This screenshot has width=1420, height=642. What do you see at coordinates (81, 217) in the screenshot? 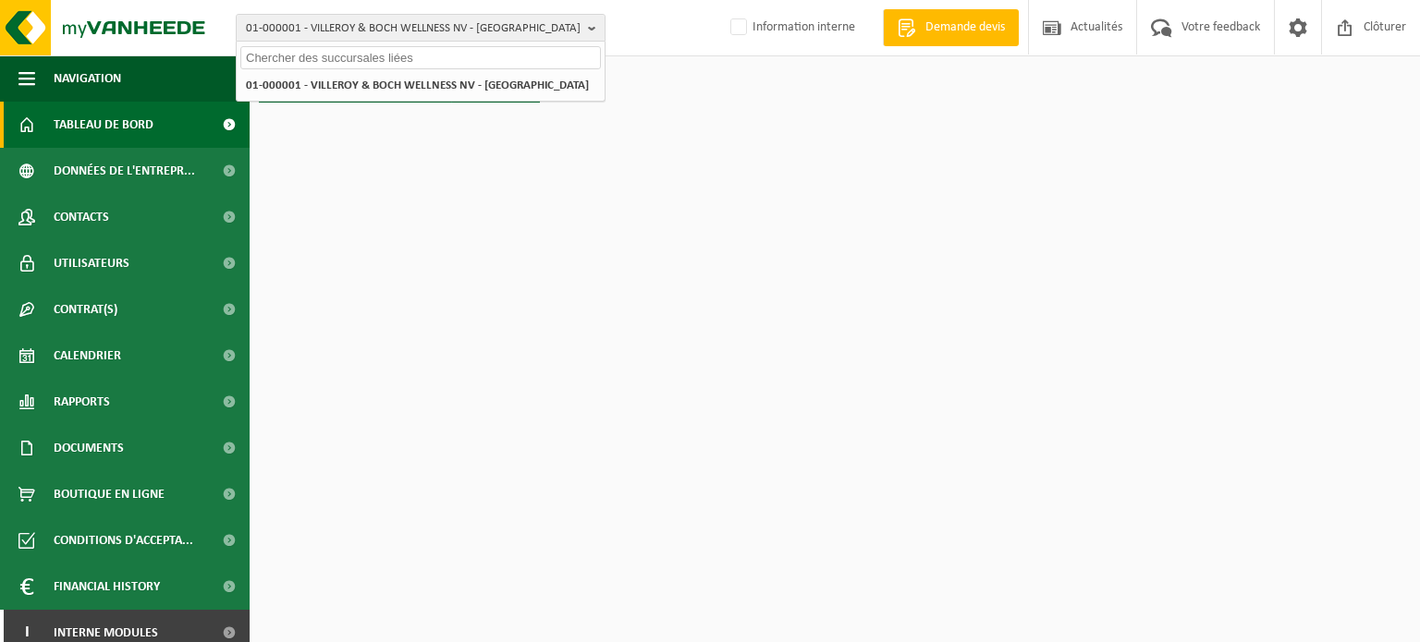
I see `span: Contacts` at bounding box center [81, 217].